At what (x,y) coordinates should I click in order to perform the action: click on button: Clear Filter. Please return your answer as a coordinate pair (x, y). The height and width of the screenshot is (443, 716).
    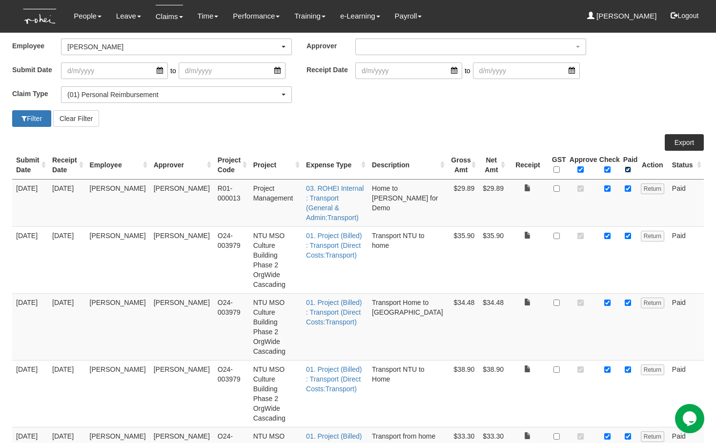
    Looking at the image, I should click on (76, 119).